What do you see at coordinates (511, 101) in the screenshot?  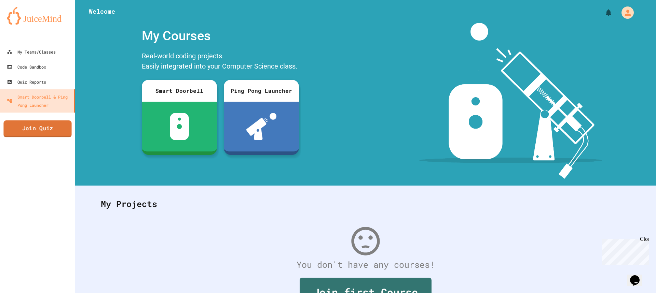 I see `img: banner-image-my-projects.png` at bounding box center [511, 101].